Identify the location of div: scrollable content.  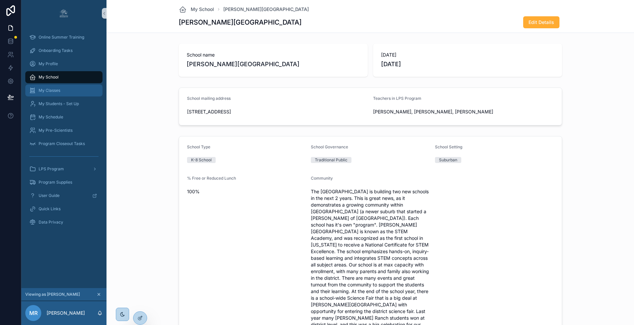
(64, 132).